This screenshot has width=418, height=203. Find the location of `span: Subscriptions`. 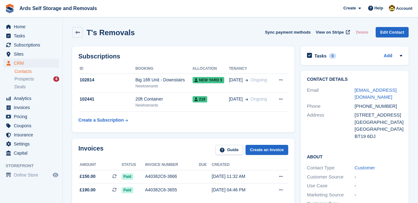

span: Subscriptions is located at coordinates (33, 45).